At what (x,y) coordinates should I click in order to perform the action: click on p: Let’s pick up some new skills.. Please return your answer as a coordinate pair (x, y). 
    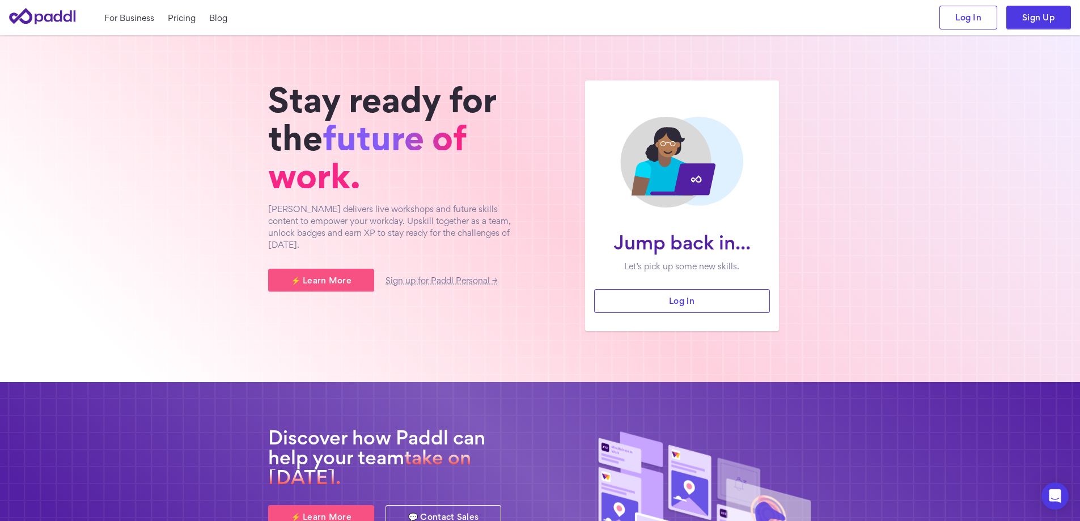
    Looking at the image, I should click on (682, 266).